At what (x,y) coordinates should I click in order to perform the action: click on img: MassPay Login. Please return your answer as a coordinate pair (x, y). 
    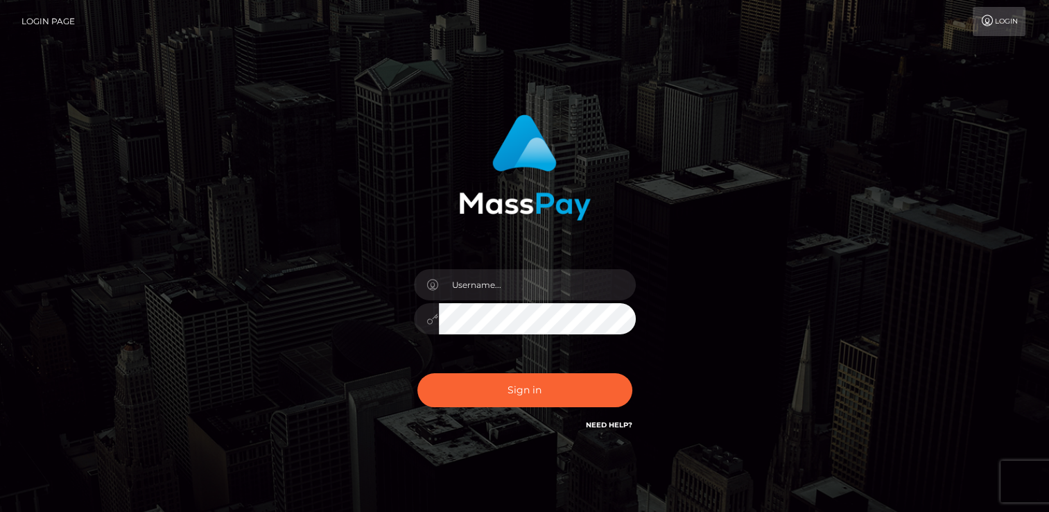
    Looking at the image, I should click on (525, 167).